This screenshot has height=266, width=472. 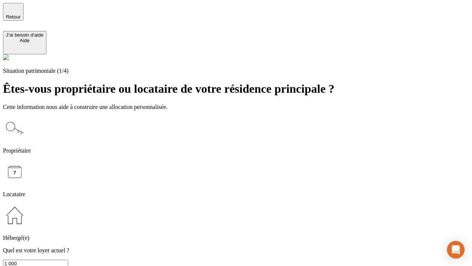 I want to click on p: Quel est votre loyer actuel ?, so click(x=236, y=250).